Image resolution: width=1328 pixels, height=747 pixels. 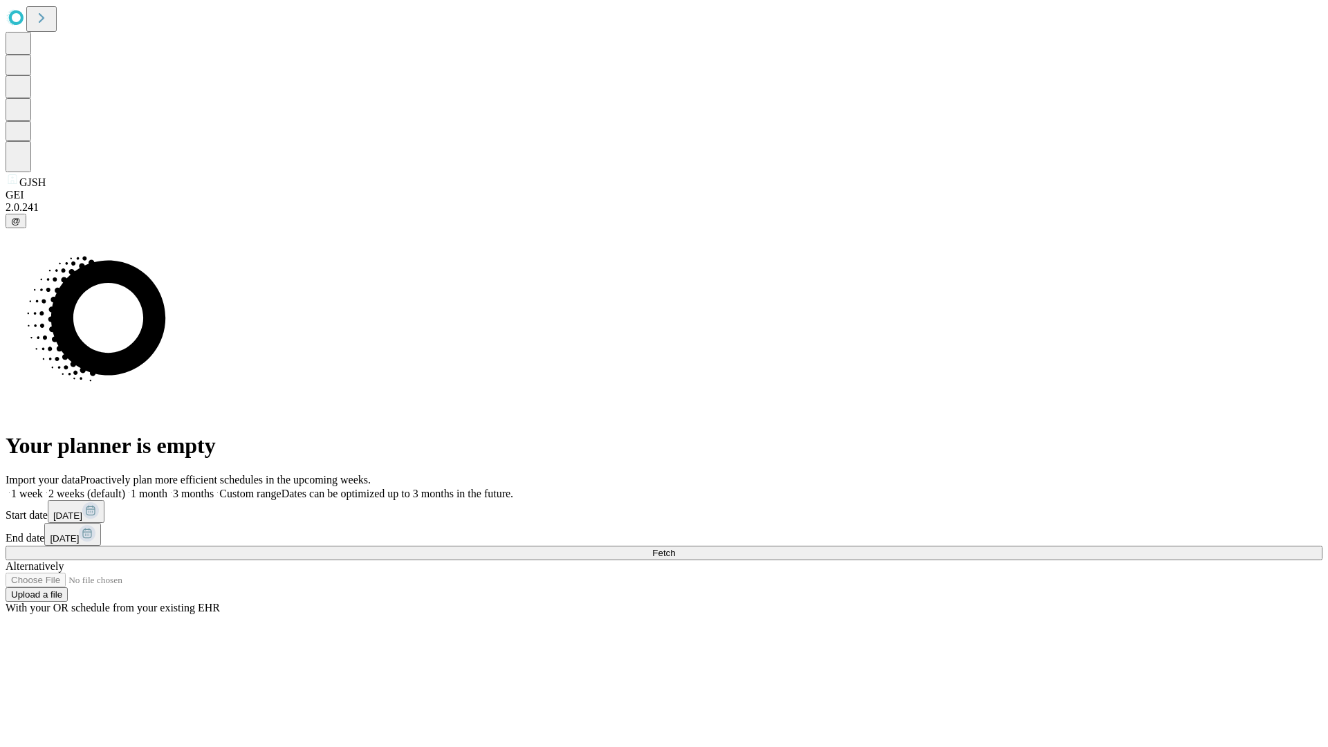 I want to click on div: 2.0.241, so click(x=664, y=207).